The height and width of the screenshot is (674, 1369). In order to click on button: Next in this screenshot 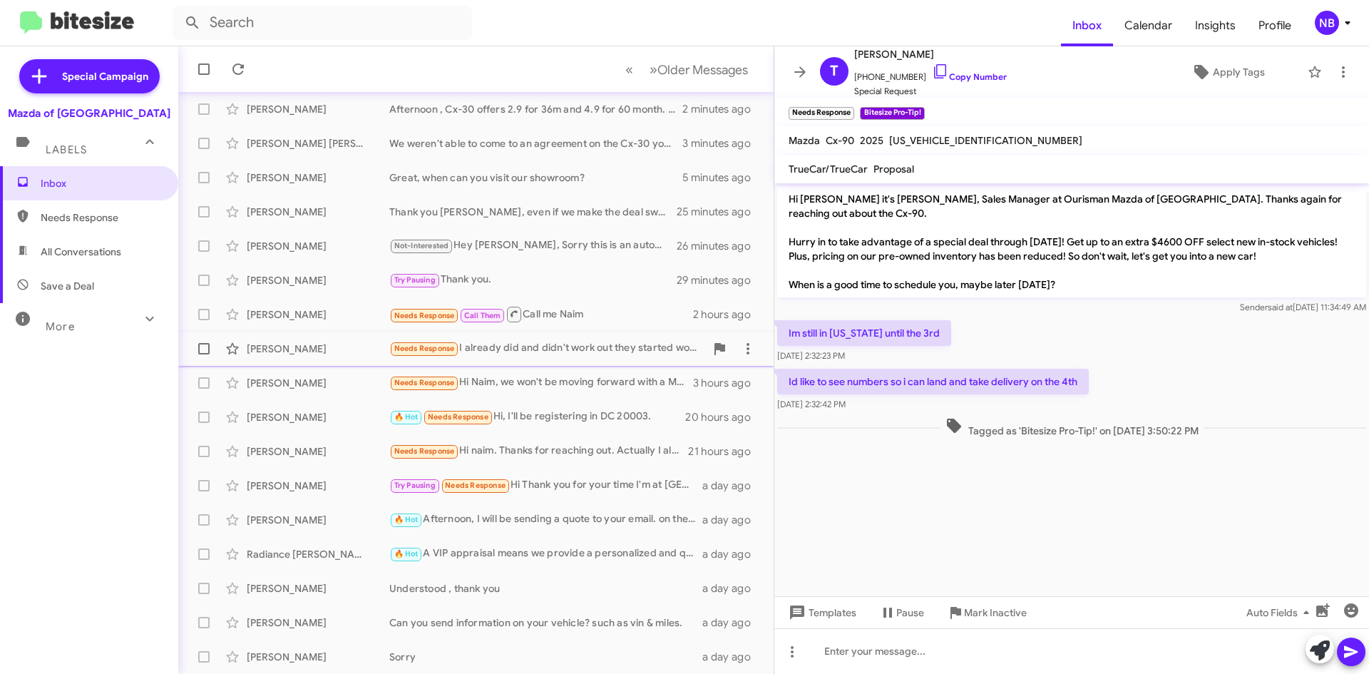, I will do `click(699, 69)`.